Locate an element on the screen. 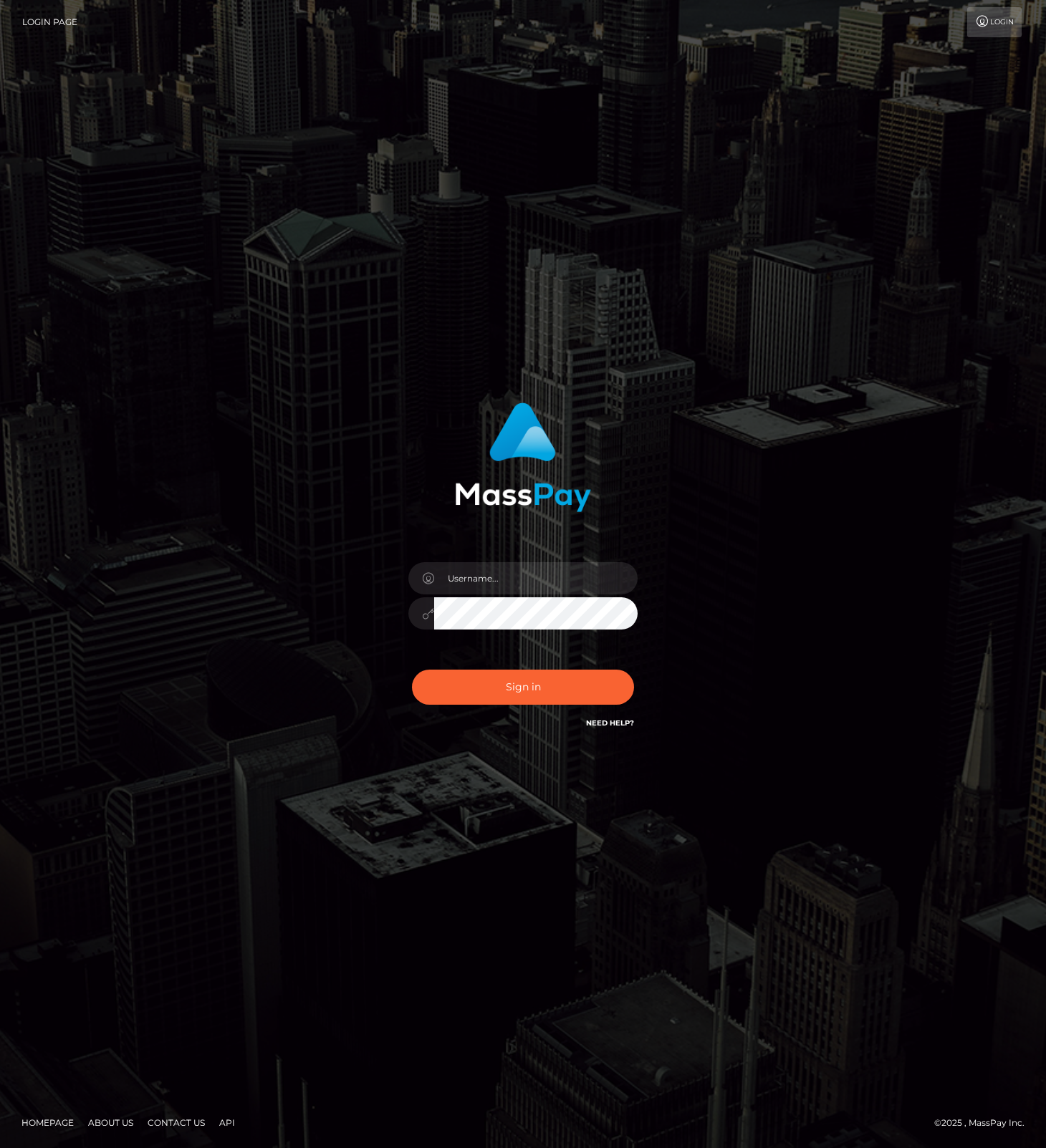 The height and width of the screenshot is (1148, 1046). a: Need Help? is located at coordinates (610, 723).